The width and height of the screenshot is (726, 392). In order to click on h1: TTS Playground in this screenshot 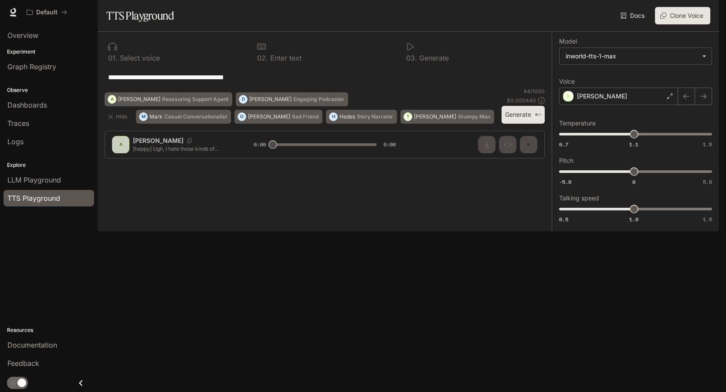, I will do `click(140, 16)`.